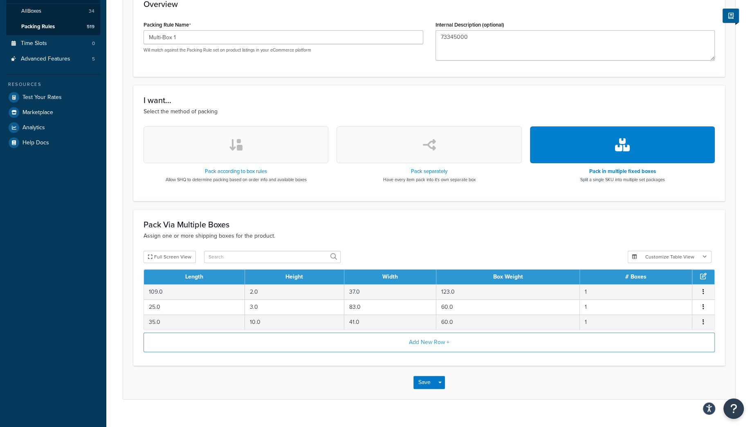  What do you see at coordinates (295, 307) in the screenshot?
I see `td: 3.0` at bounding box center [295, 307].